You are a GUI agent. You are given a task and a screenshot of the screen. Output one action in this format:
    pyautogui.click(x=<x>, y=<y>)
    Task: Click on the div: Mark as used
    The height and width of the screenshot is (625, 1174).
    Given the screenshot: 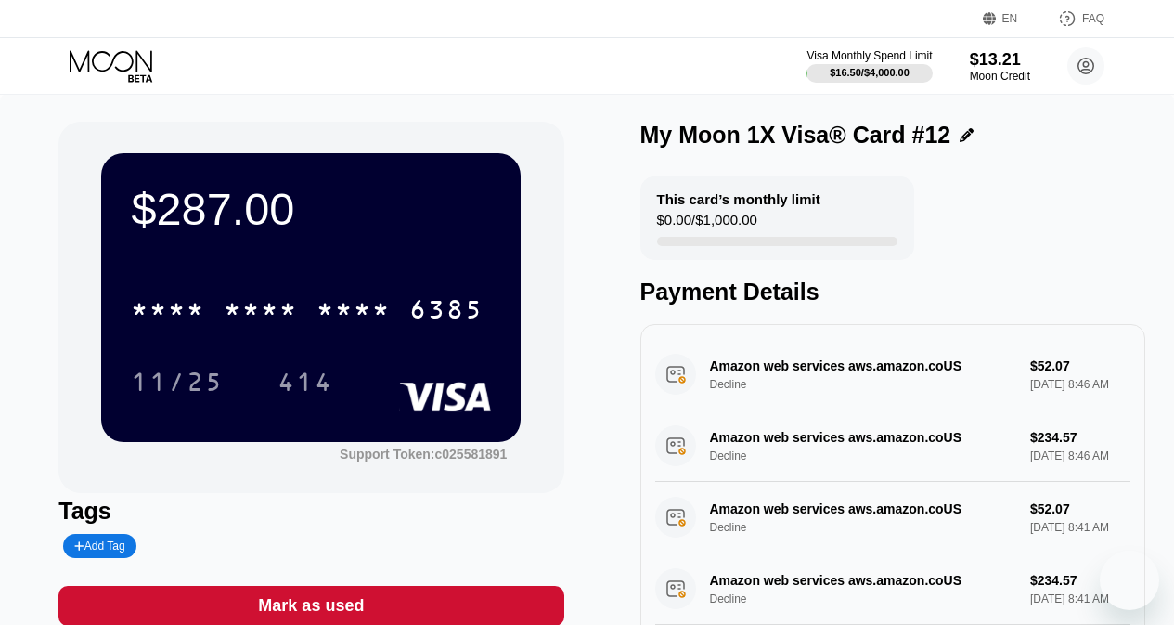 What is the action you would take?
    pyautogui.click(x=311, y=605)
    